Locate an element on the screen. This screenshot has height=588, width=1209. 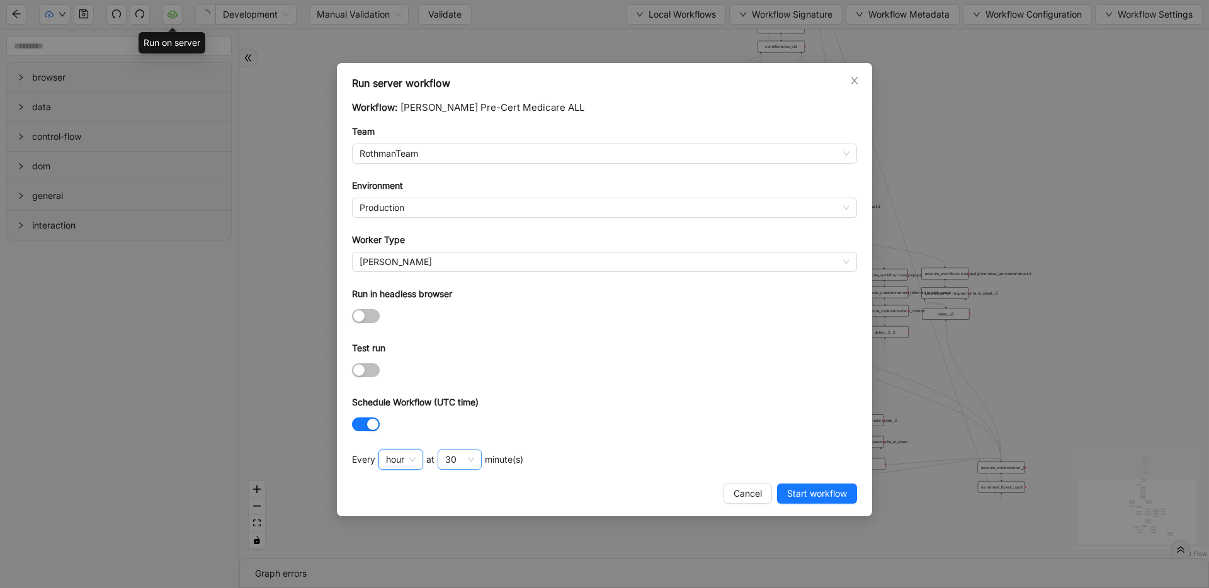
span: Production is located at coordinates (604, 208).